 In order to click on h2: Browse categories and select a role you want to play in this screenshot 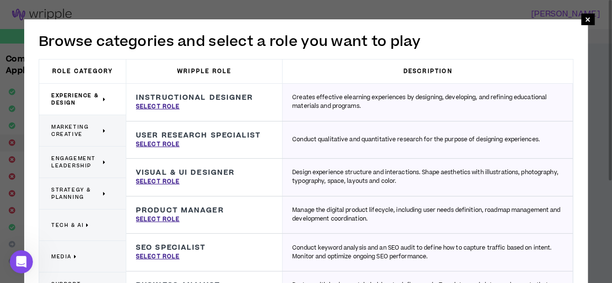, I will do `click(306, 42)`.